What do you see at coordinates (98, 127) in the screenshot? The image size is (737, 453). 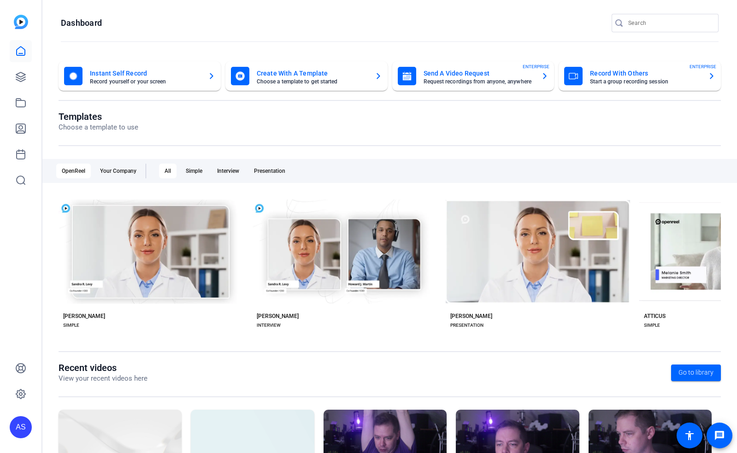 I see `p: Choose a template to use` at bounding box center [98, 127].